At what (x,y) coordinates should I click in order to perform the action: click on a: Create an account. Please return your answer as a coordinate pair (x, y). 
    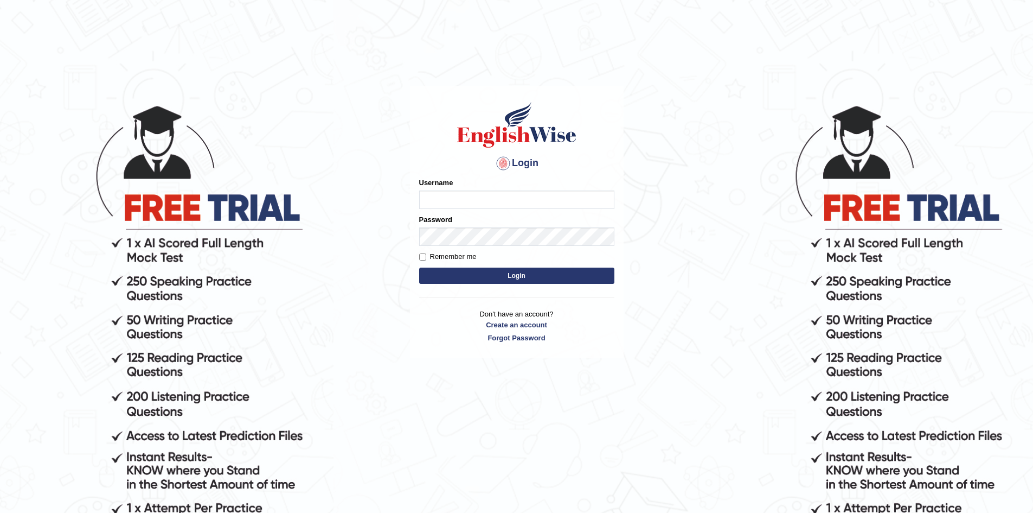
    Looking at the image, I should click on (517, 324).